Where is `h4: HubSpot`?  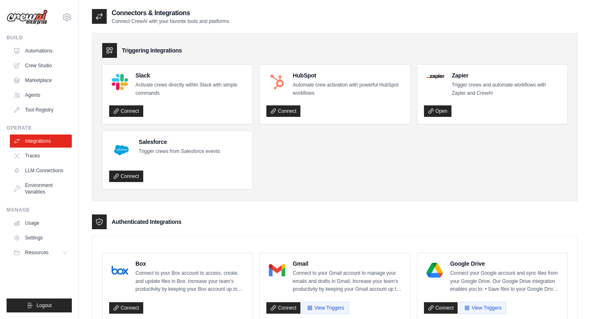
h4: HubSpot is located at coordinates (348, 76).